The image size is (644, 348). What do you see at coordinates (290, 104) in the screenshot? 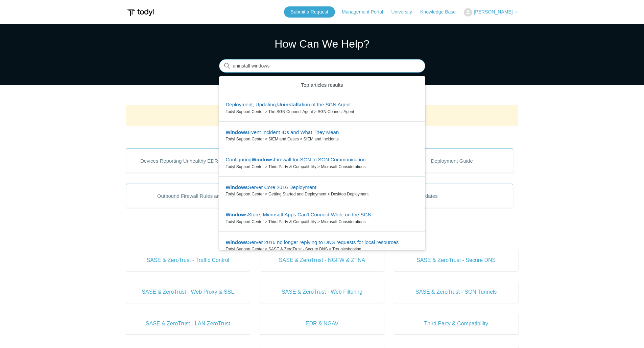
I see `em: Uninstallat` at bounding box center [290, 104].